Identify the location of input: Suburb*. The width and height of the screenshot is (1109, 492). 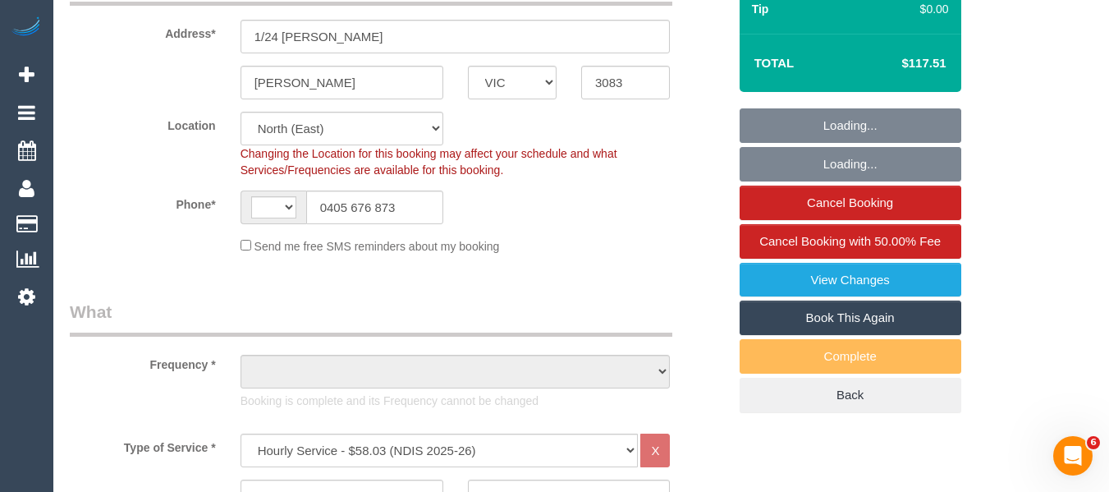
(342, 82).